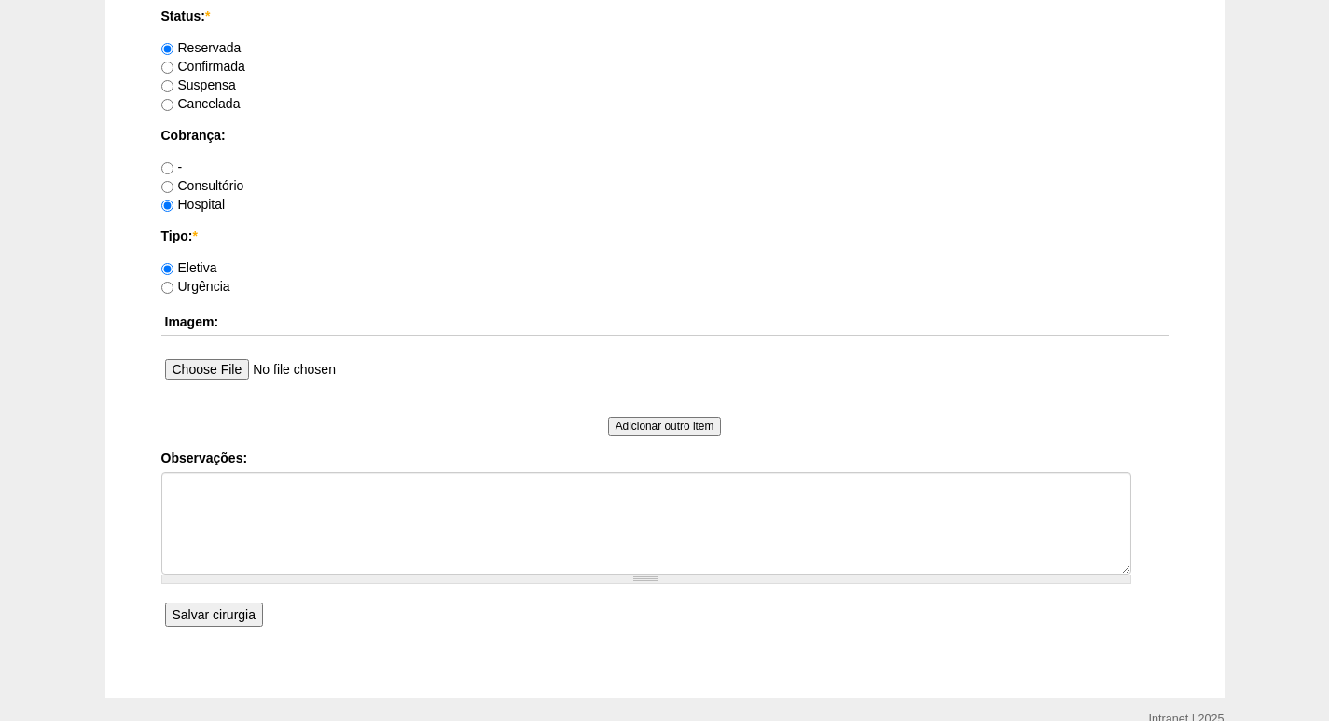 The height and width of the screenshot is (721, 1329). I want to click on label: Status:, so click(665, 16).